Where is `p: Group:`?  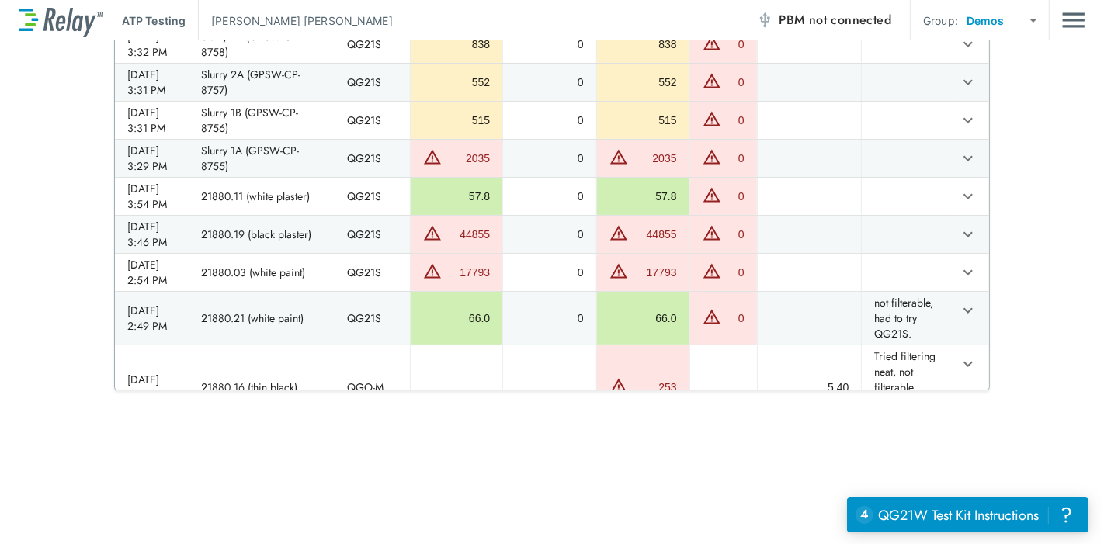 p: Group: is located at coordinates (940, 20).